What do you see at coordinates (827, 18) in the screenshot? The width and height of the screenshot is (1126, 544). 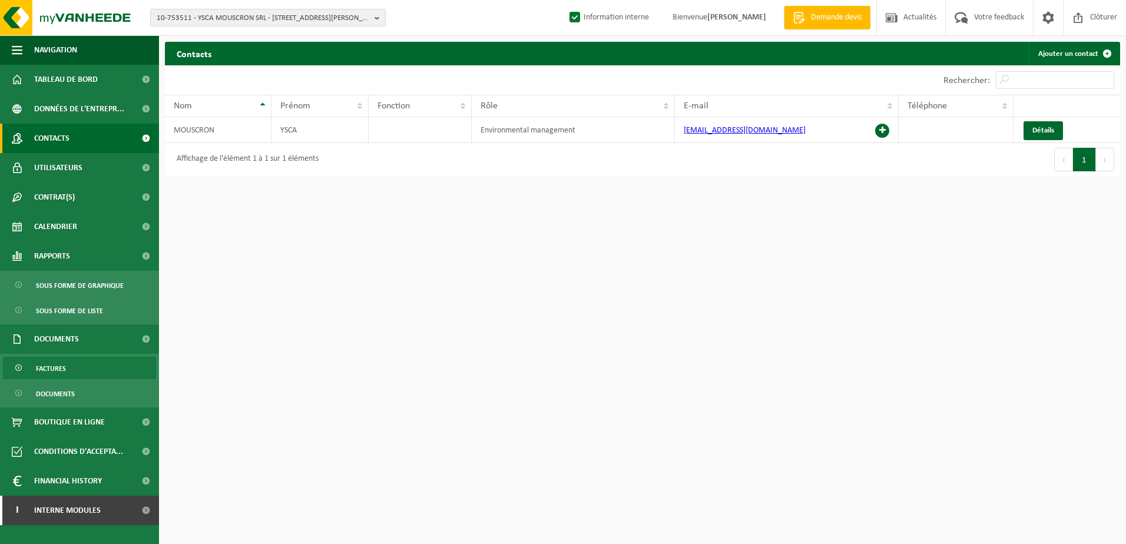 I see `a: Demande devis` at bounding box center [827, 18].